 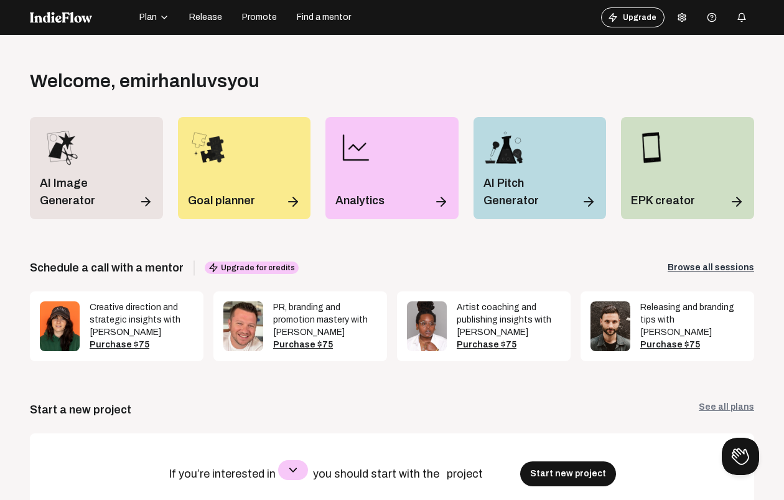 I want to click on img: indieflow-logo-white.svg, so click(x=61, y=17).